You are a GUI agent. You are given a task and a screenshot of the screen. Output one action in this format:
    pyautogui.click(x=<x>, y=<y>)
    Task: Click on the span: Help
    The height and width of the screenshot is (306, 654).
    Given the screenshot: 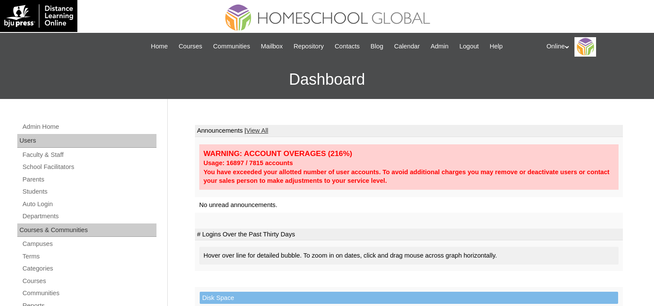 What is the action you would take?
    pyautogui.click(x=496, y=46)
    